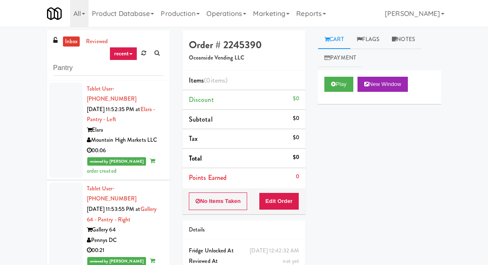  What do you see at coordinates (298, 177) in the screenshot?
I see `div: 0` at bounding box center [298, 177].